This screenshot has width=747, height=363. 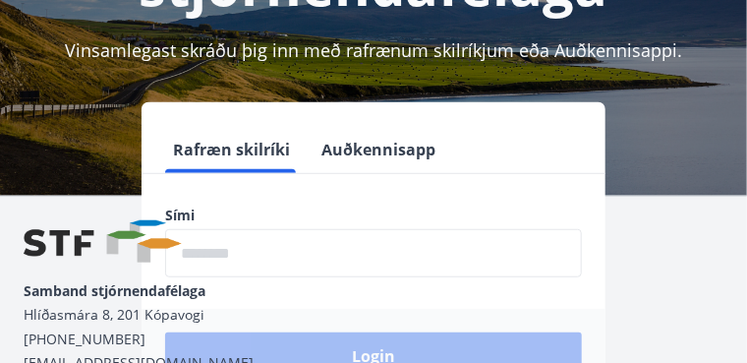 I want to click on span: Vinsamlegast skráðu þig inn með rafrænum skilríkjum eða Auðkennisappi., so click(x=374, y=50).